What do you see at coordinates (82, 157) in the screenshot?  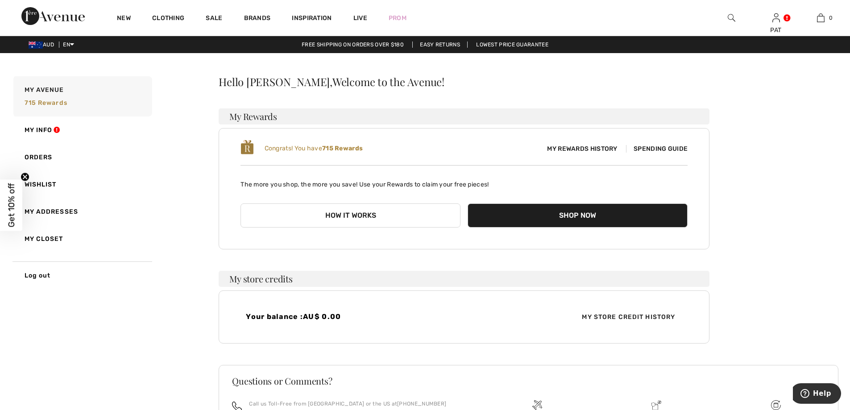 I see `a: Orders` at bounding box center [82, 157].